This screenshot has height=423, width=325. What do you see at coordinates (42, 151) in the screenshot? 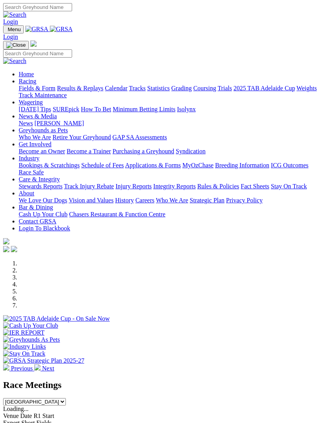
I see `a: Become an Owner` at bounding box center [42, 151].